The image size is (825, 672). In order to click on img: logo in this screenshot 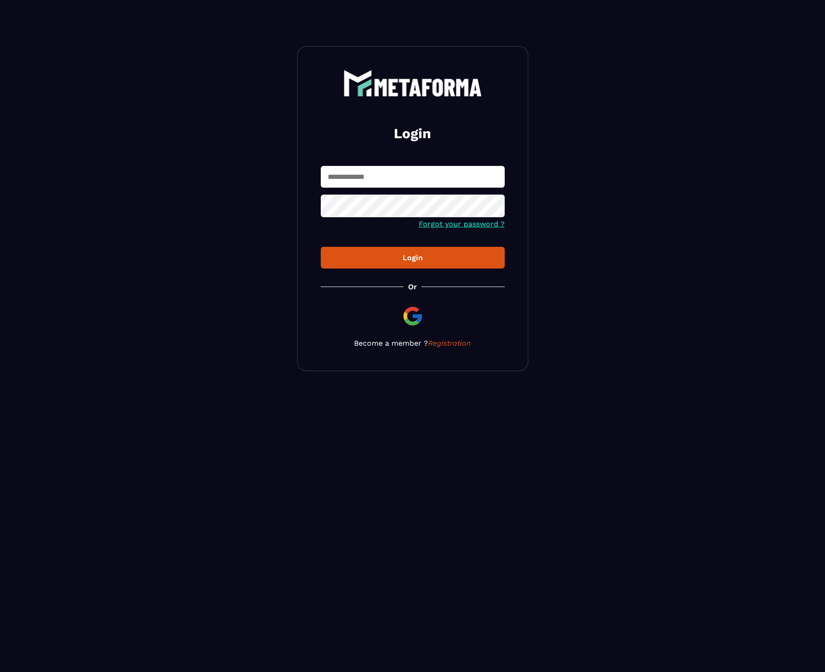, I will do `click(413, 83)`.